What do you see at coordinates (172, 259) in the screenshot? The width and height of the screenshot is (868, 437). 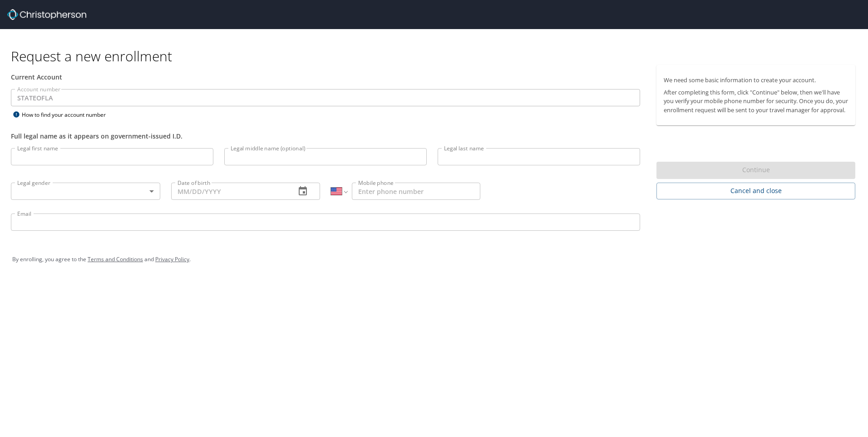 I see `a: Privacy Policy` at bounding box center [172, 259].